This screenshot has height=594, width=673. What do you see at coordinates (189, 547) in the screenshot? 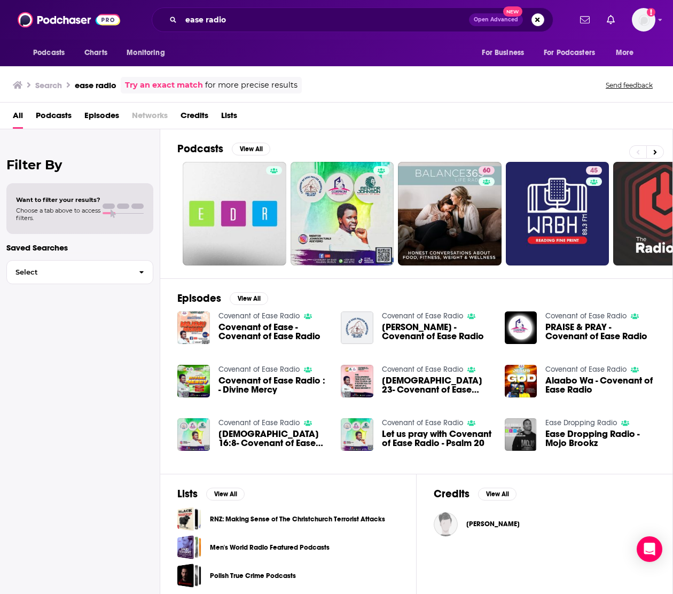
I see `a: Men's World Radio Featured Podcasts` at bounding box center [189, 547].